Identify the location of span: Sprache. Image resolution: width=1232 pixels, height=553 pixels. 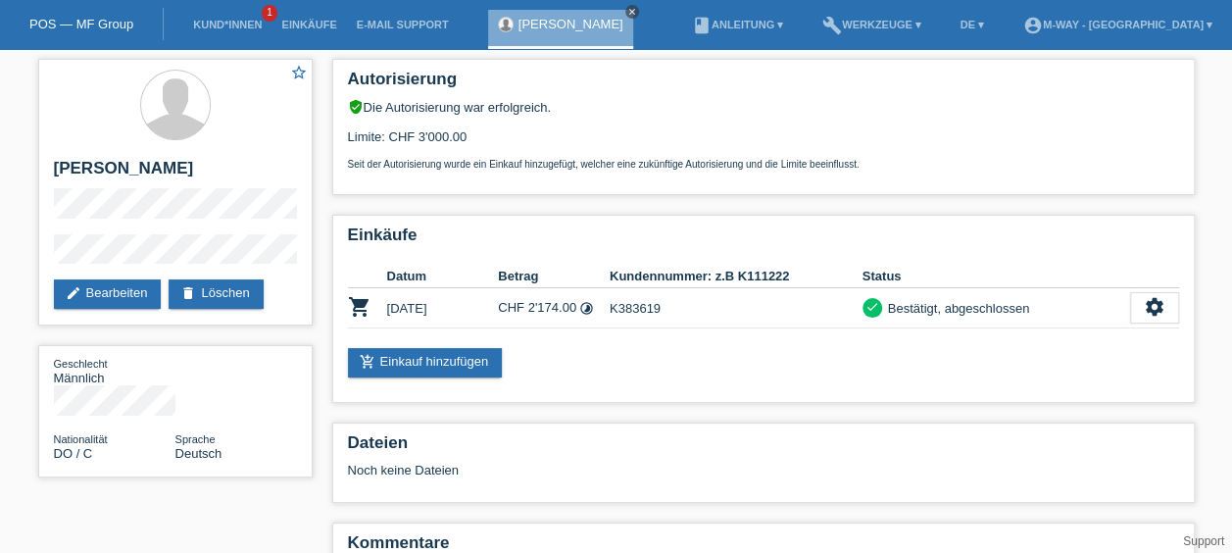
(195, 439).